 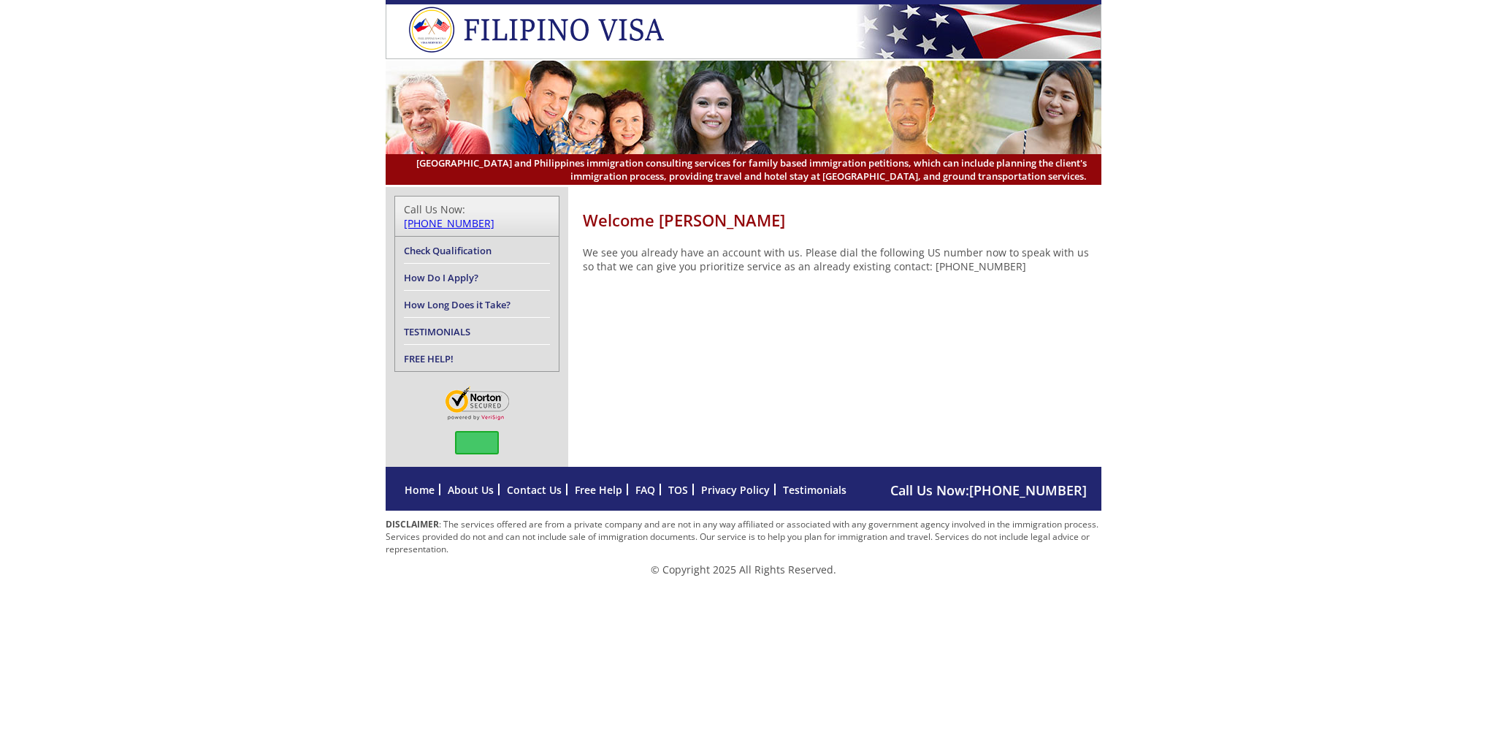 What do you see at coordinates (814, 489) in the screenshot?
I see `a: Testimonials` at bounding box center [814, 489].